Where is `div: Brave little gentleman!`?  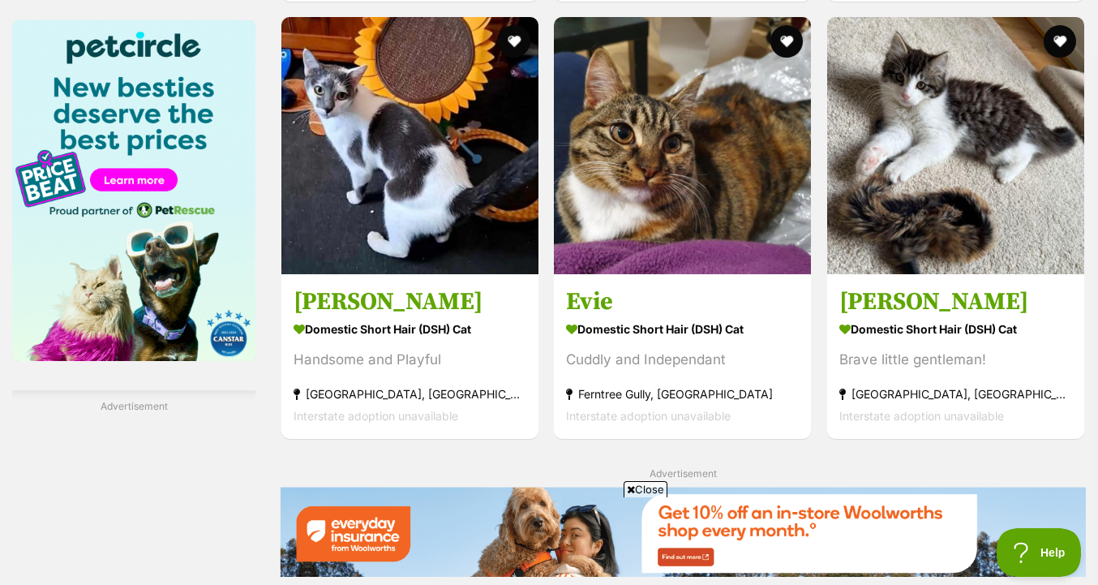
div: Brave little gentleman! is located at coordinates (956, 359).